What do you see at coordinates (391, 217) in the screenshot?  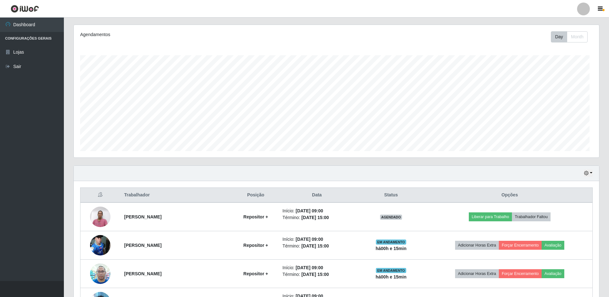 I see `span: AGENDADO` at bounding box center [391, 217].